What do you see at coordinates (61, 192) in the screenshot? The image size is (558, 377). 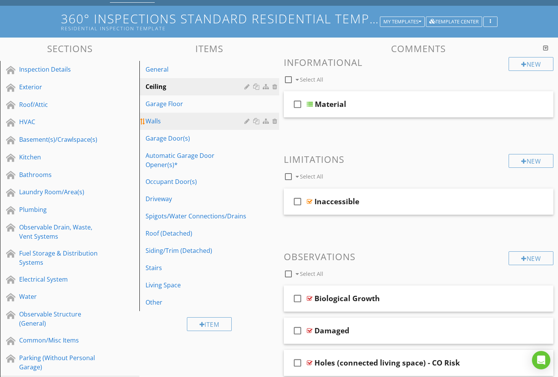 I see `div: Laundry Room/Area(s)` at bounding box center [61, 192].